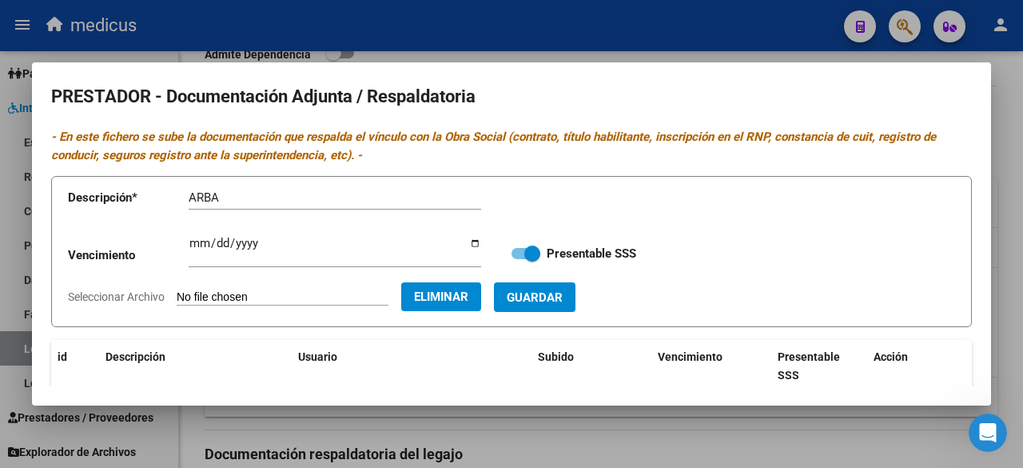  I want to click on span: Usuario, so click(317, 356).